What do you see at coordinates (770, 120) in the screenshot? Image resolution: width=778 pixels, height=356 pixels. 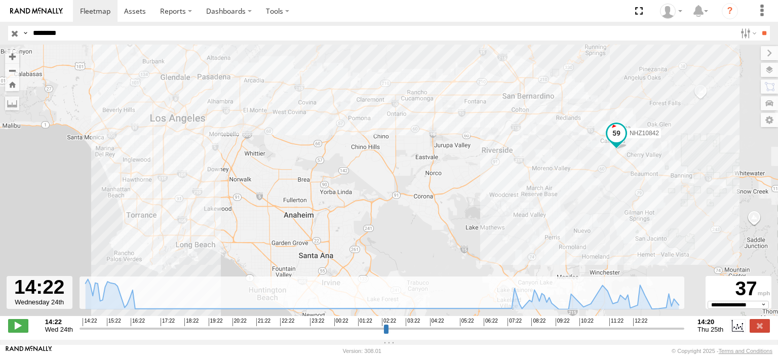 I see `label: Map Settings` at bounding box center [770, 120].